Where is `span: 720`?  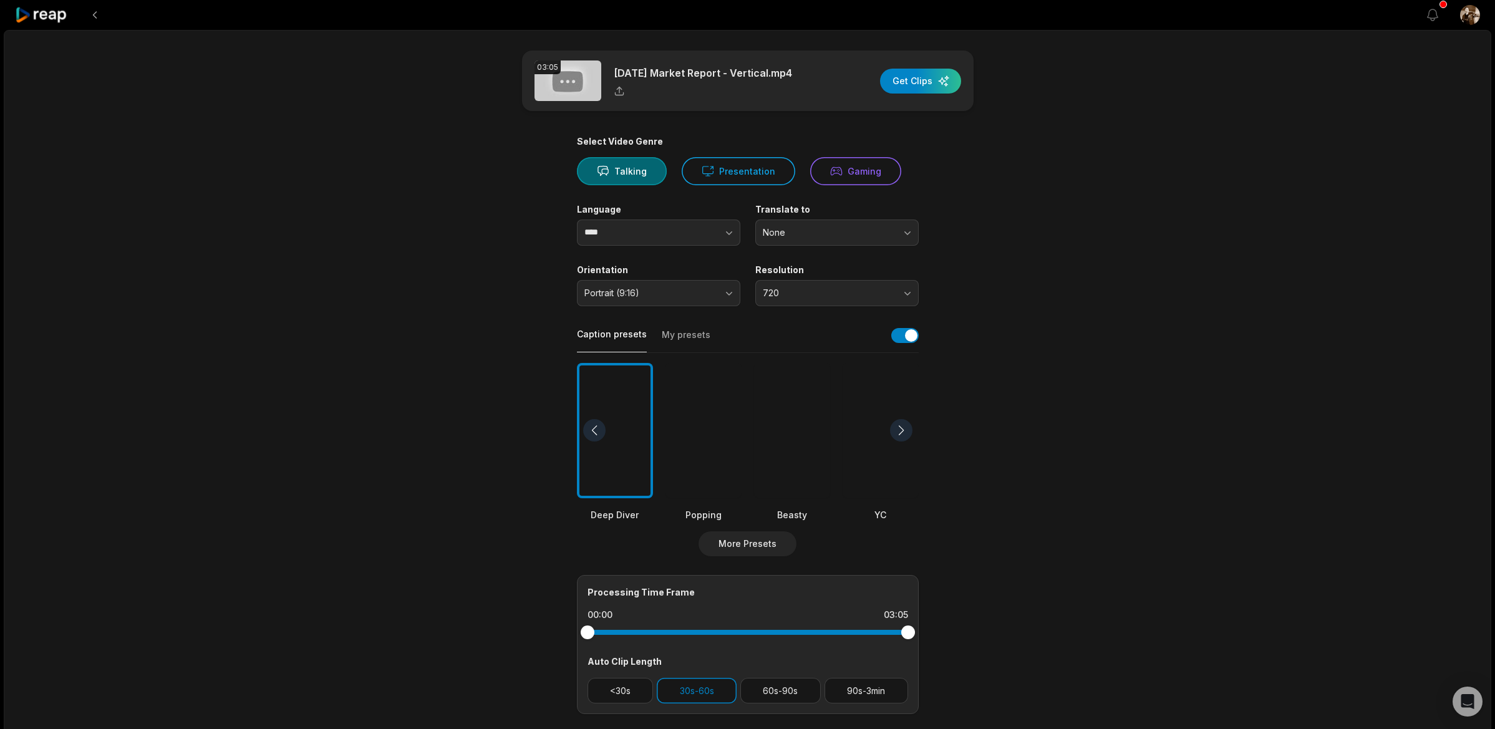 span: 720 is located at coordinates (828, 293).